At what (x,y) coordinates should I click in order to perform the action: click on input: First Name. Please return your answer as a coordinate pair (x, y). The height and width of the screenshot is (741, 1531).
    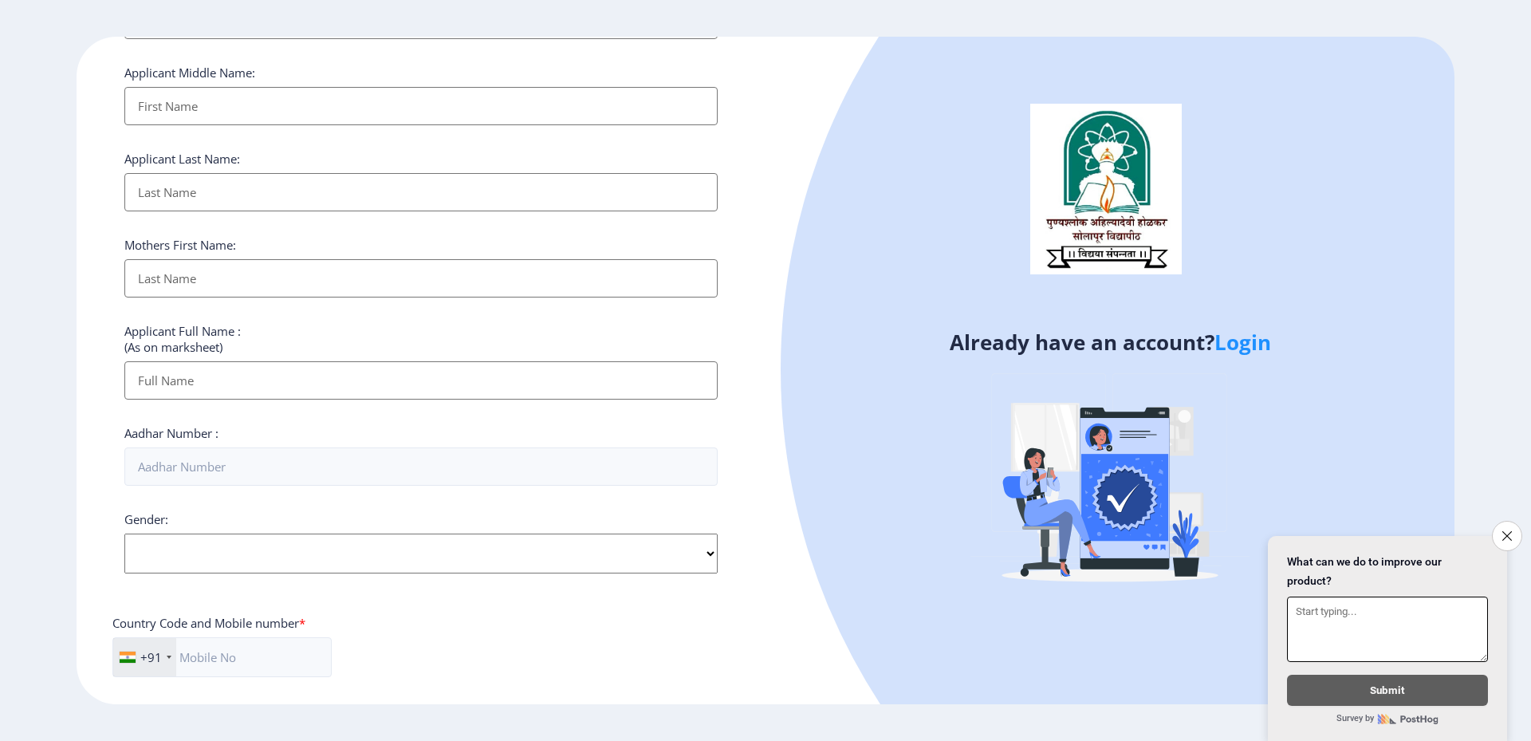
    Looking at the image, I should click on (421, 106).